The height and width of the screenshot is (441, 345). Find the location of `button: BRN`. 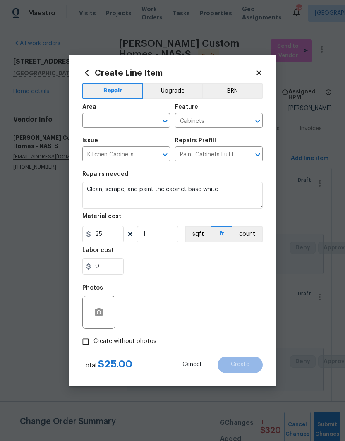

button: BRN is located at coordinates (232, 91).